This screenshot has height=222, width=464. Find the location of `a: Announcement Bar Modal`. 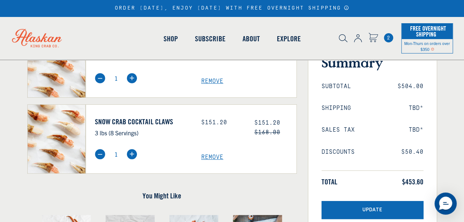

a: Announcement Bar Modal is located at coordinates (346, 8).